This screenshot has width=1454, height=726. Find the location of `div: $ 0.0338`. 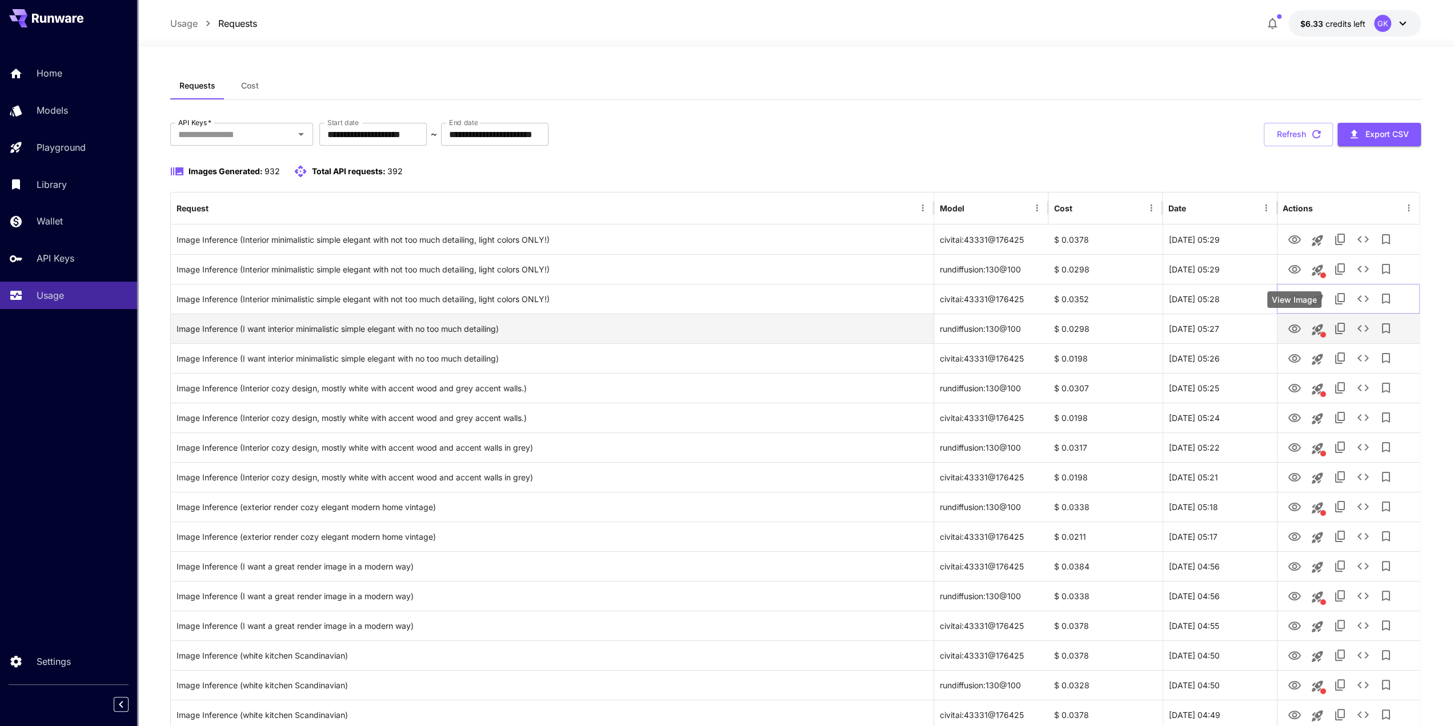

div: $ 0.0338 is located at coordinates (1105, 507).